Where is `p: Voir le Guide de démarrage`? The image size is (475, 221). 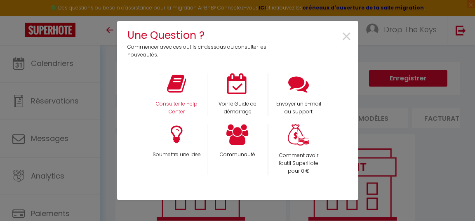
p: Voir le Guide de démarrage is located at coordinates (237, 108).